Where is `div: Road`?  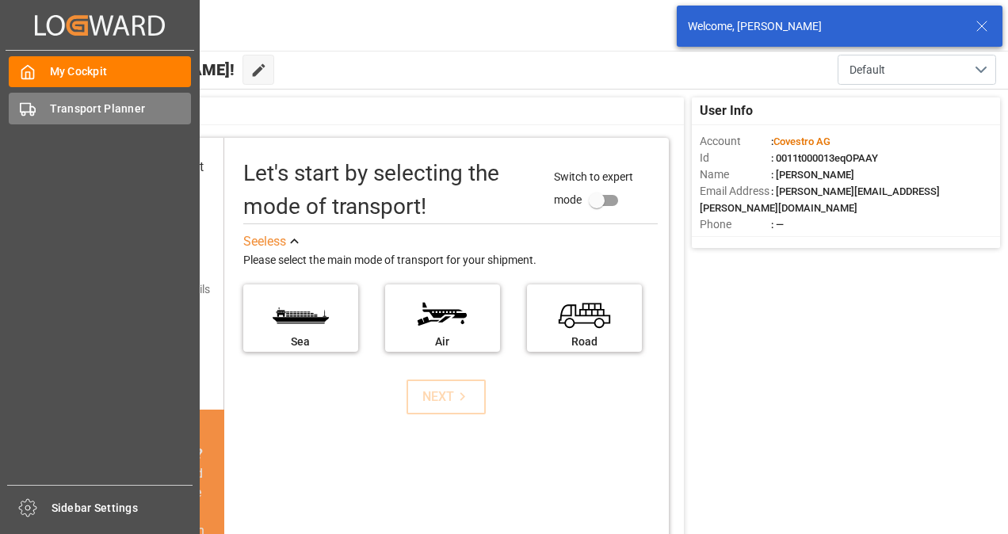
div: Road is located at coordinates (584, 341).